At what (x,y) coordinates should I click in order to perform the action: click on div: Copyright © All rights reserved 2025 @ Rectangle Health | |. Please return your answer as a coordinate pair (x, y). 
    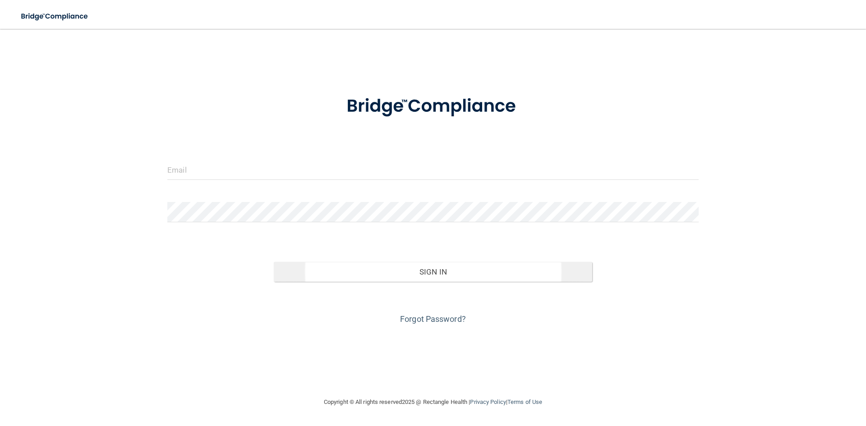
    Looking at the image, I should click on (433, 402).